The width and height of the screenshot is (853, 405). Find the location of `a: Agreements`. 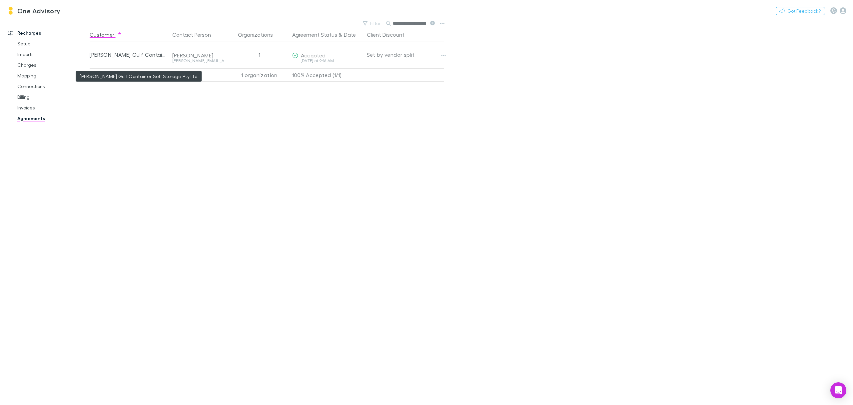

a: Agreements is located at coordinates (53, 118).